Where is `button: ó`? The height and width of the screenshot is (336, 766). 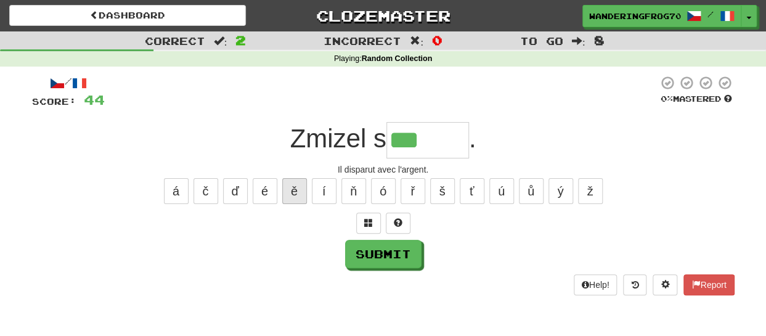
button: ó is located at coordinates (383, 191).